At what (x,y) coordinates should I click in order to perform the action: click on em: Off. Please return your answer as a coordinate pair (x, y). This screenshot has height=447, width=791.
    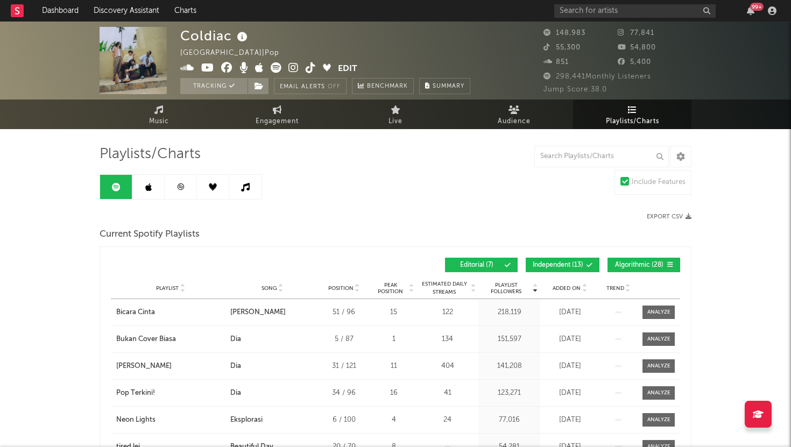
    Looking at the image, I should click on (334, 87).